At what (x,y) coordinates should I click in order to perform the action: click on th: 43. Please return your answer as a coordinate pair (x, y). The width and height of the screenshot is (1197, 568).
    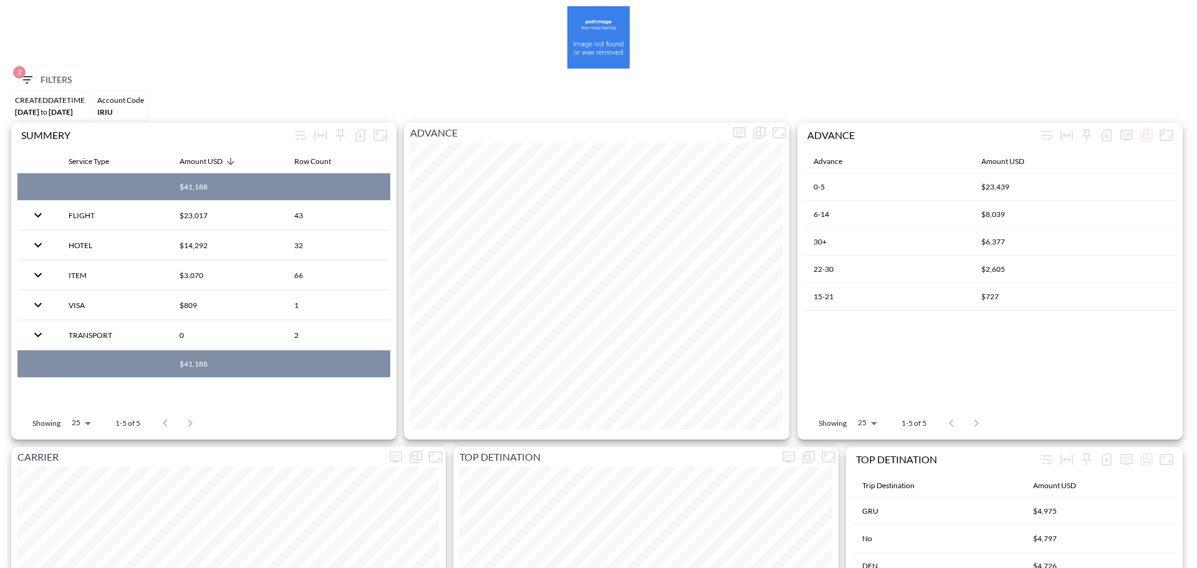
    Looking at the image, I should click on (337, 215).